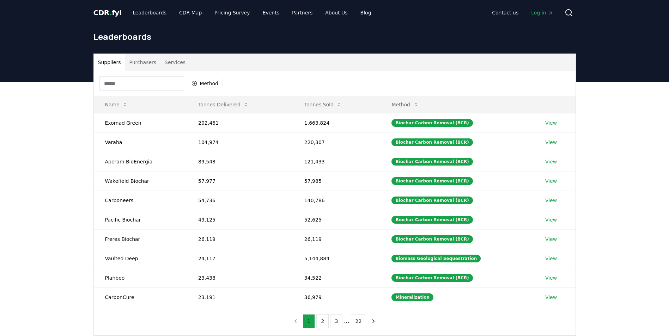 The image size is (669, 336). I want to click on a: Blog, so click(365, 13).